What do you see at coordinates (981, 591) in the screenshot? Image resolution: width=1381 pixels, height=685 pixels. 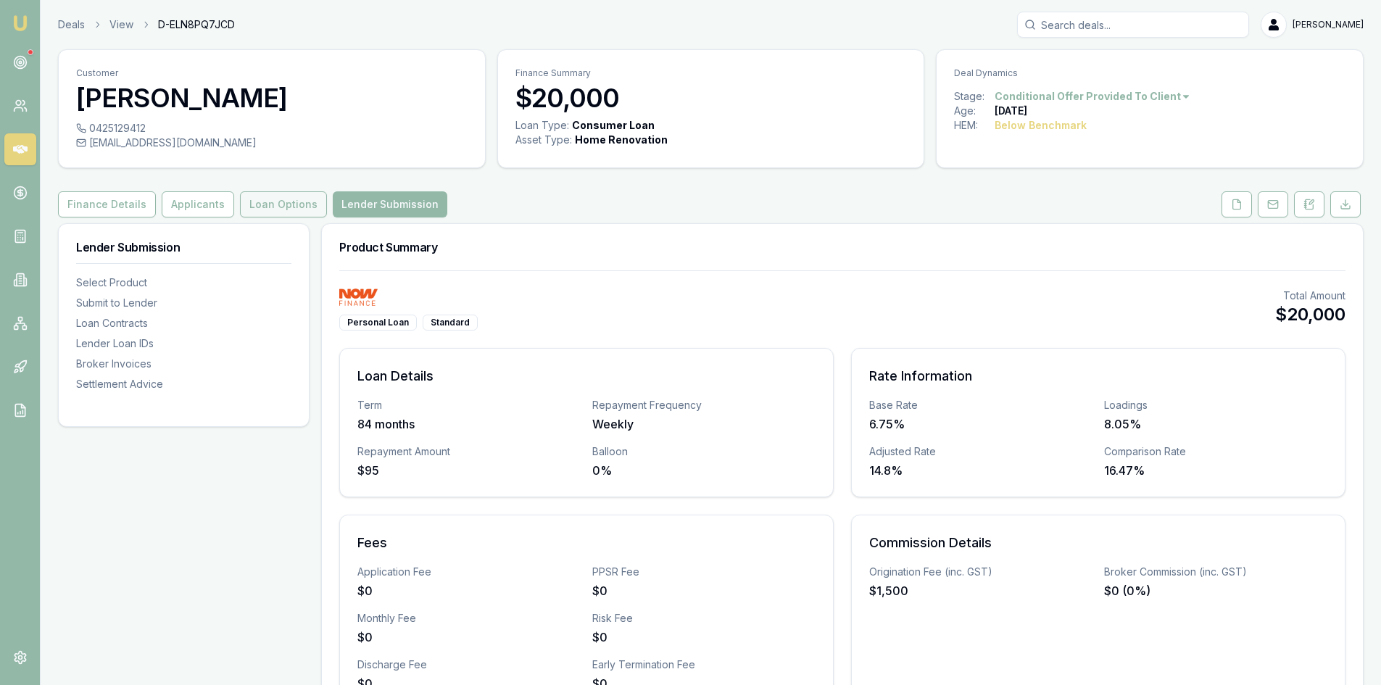 I see `div: $1,500` at bounding box center [981, 591].